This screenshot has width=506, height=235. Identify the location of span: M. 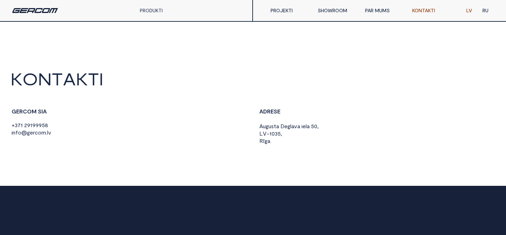
(34, 111).